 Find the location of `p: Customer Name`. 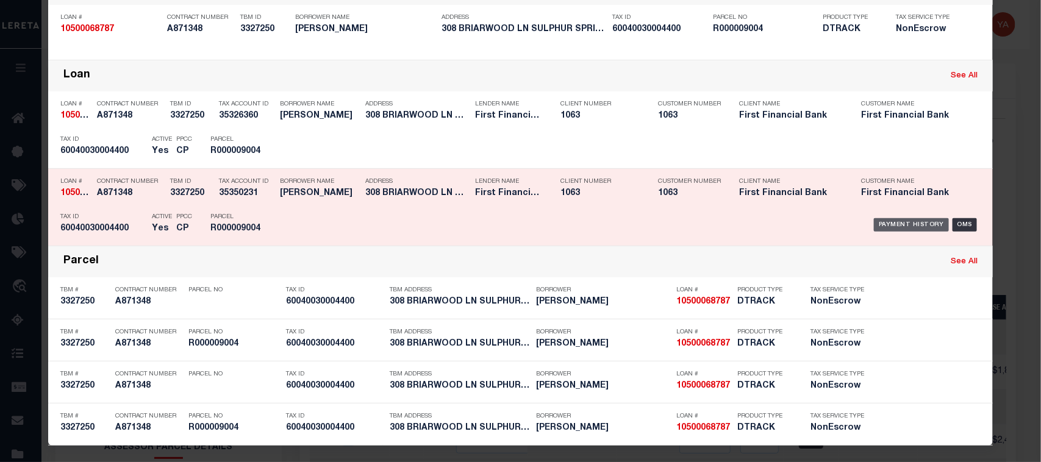

p: Customer Name is located at coordinates (913, 182).